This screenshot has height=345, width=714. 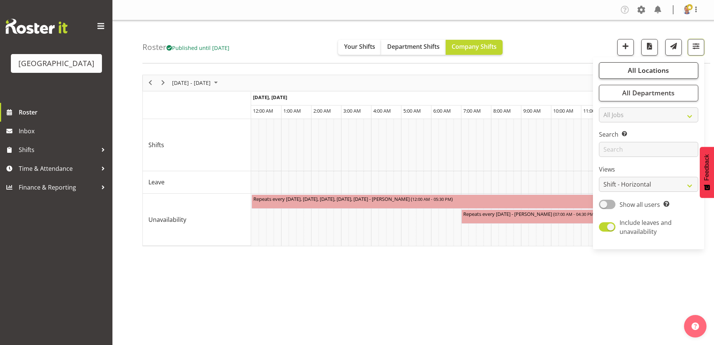 I want to click on span: Department Shifts, so click(x=414, y=46).